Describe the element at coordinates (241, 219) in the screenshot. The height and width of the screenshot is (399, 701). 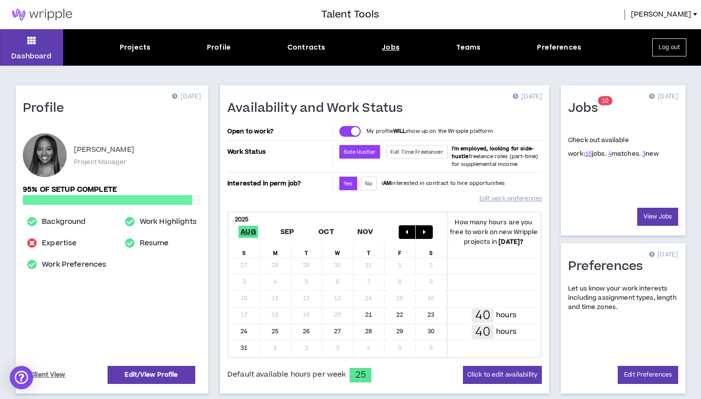
I see `b: 2025` at that location.